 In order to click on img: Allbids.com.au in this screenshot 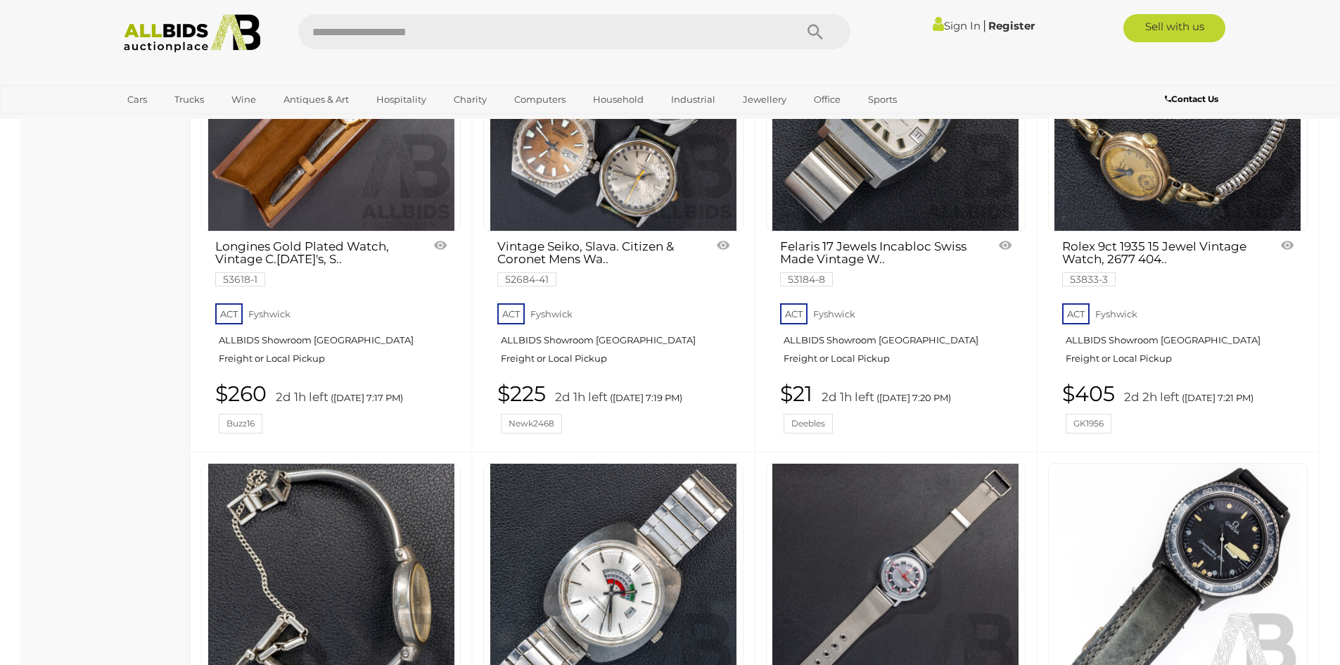, I will do `click(192, 33)`.